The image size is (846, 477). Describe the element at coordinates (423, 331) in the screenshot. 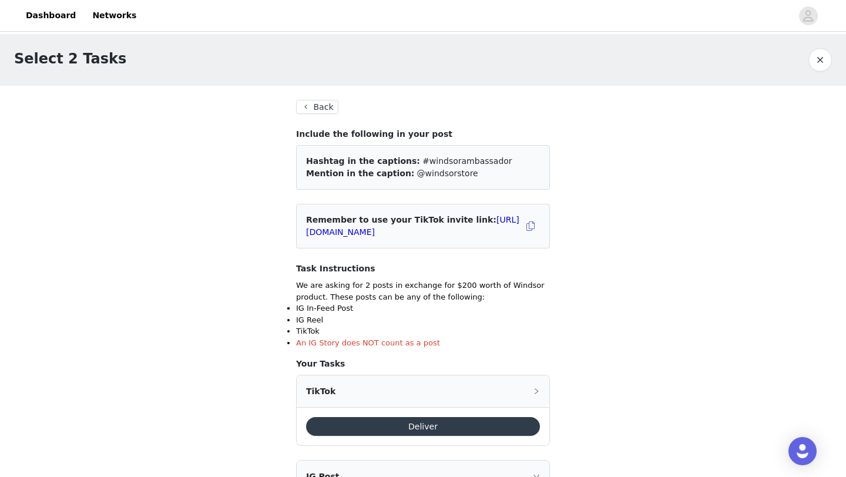

I see `li: TikTok` at that location.